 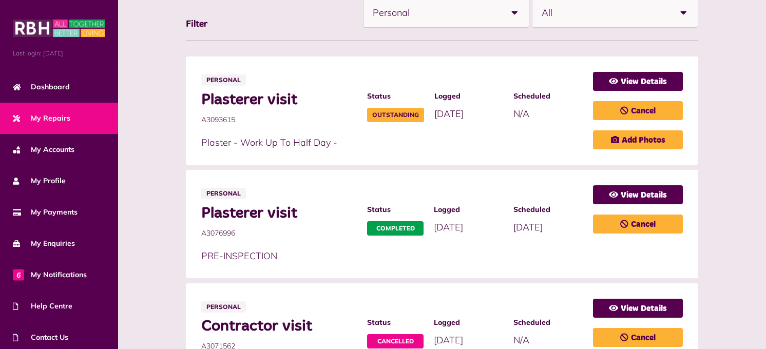 I want to click on span: Filter, so click(x=197, y=24).